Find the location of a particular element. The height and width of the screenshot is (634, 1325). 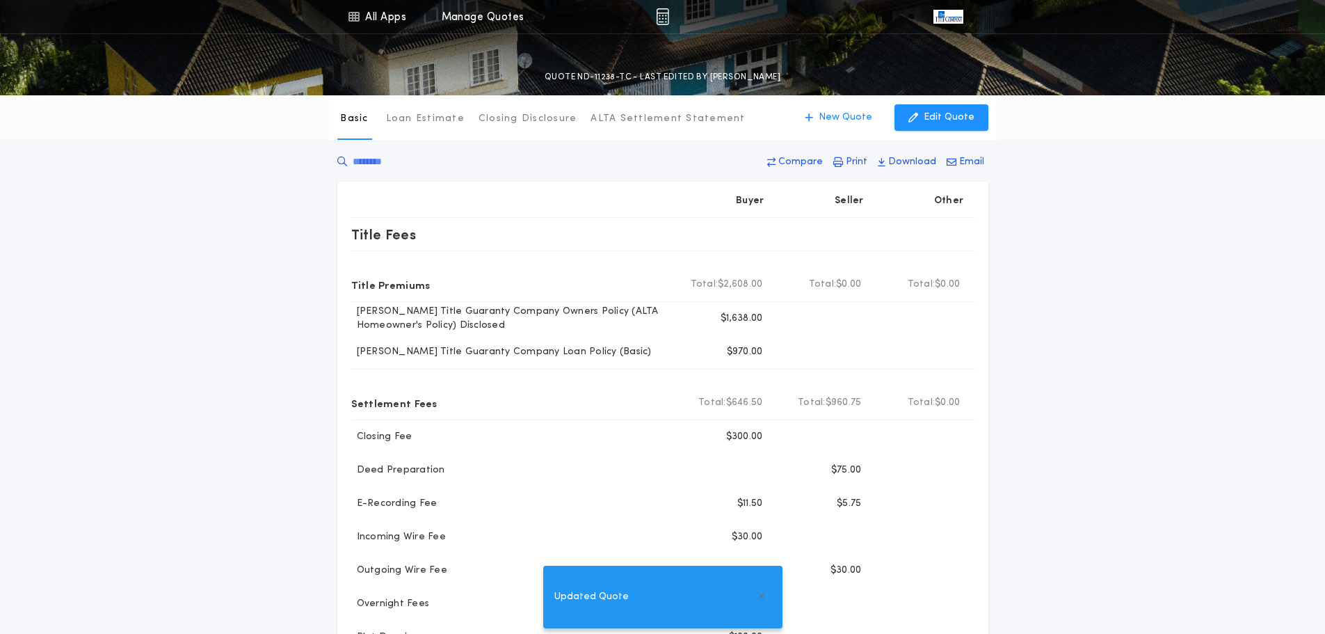

button: New Quote is located at coordinates (838, 118).